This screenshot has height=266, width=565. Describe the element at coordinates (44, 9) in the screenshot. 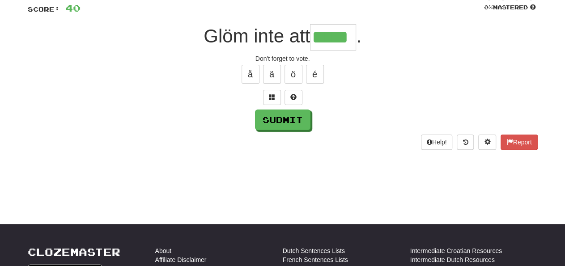

I see `span: Score:` at that location.